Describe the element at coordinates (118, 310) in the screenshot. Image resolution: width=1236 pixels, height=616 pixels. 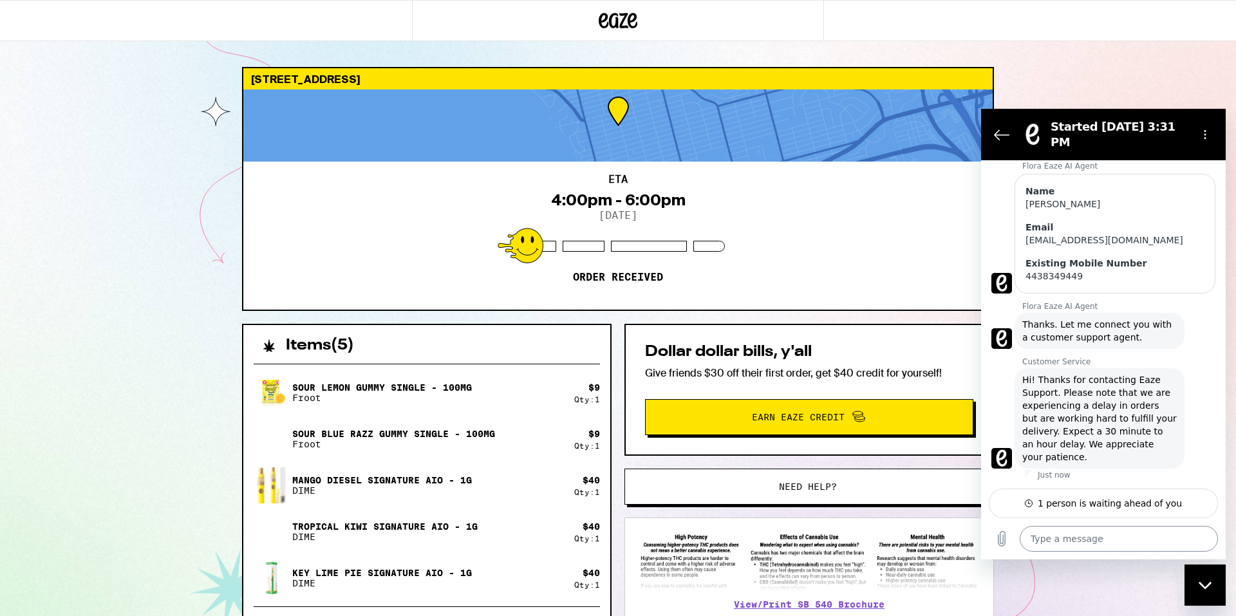
I see `span: Hi! Thanks for contacting Eaze Support. Please note that we are experiencing a delay in orders bu...` at that location.